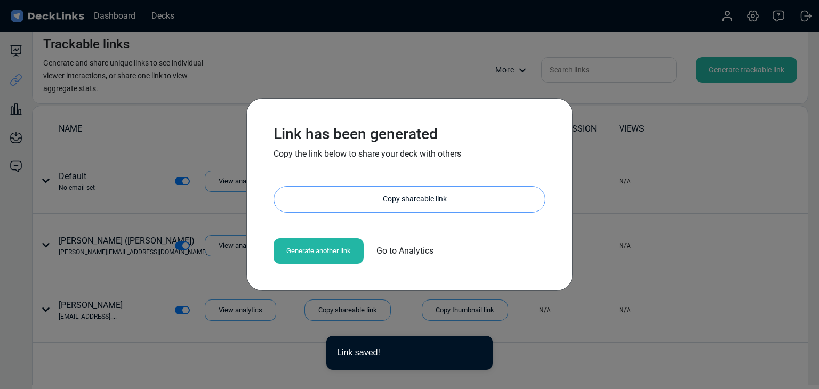  Describe the element at coordinates (367, 154) in the screenshot. I see `span: Copy the link below to share your deck with others` at that location.